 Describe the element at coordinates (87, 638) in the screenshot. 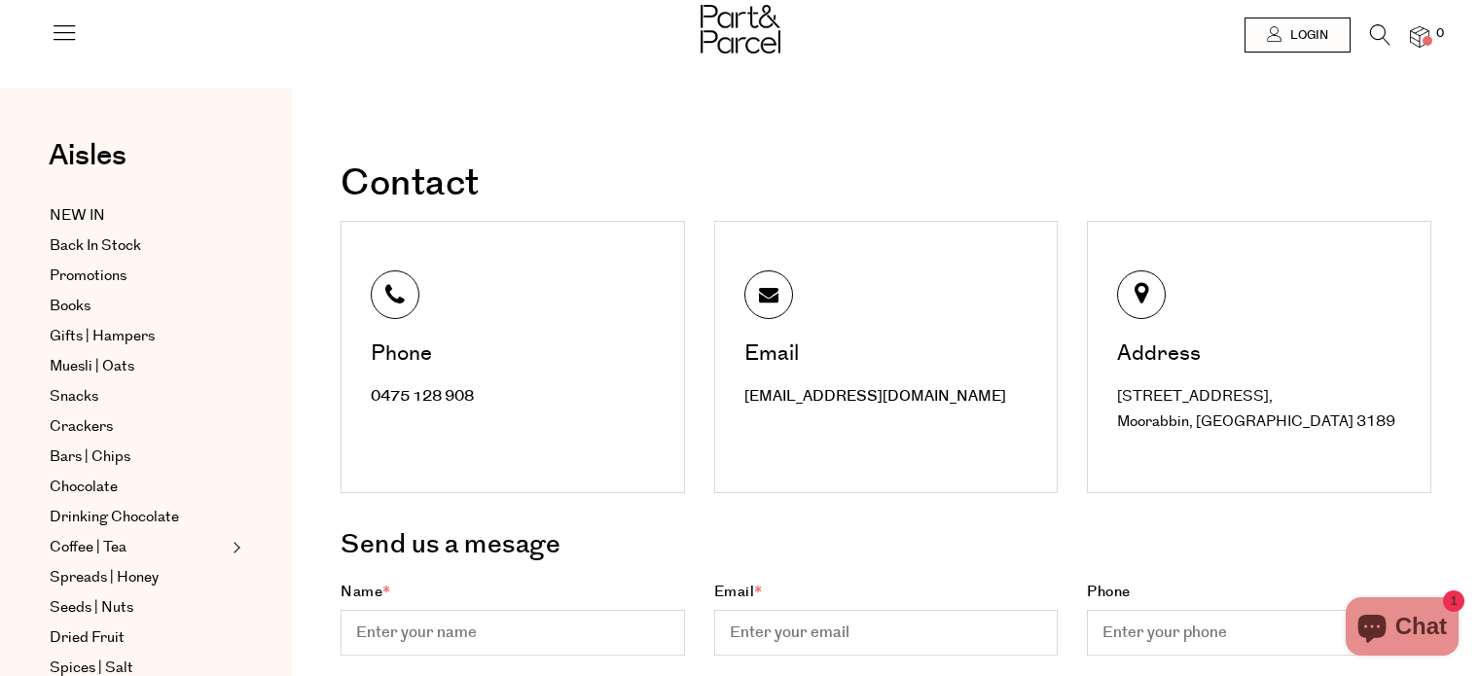

I see `span: Dried Fruit` at that location.